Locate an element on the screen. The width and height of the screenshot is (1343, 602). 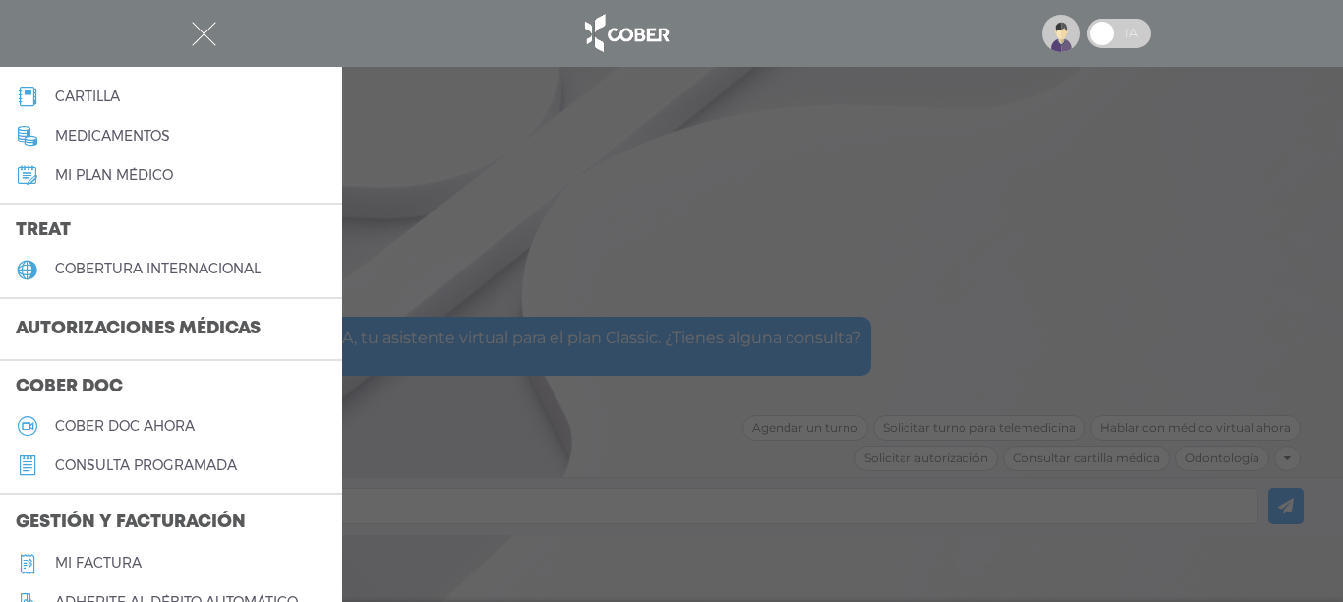
h5: cobertura internacional is located at coordinates (157, 268).